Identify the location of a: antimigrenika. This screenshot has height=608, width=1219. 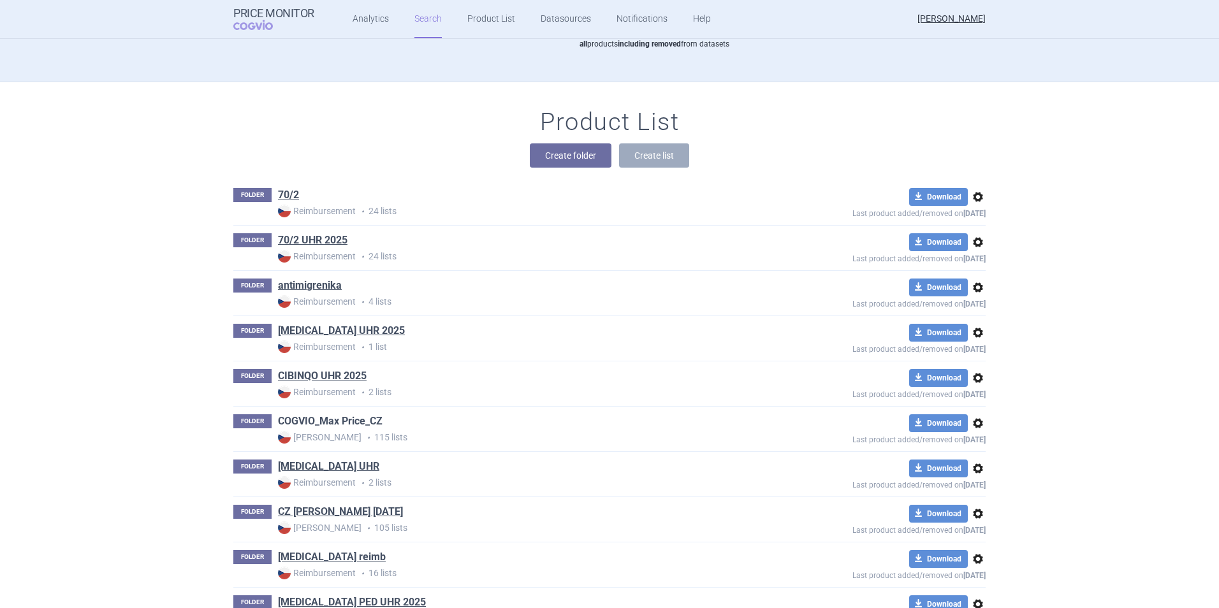
(310, 286).